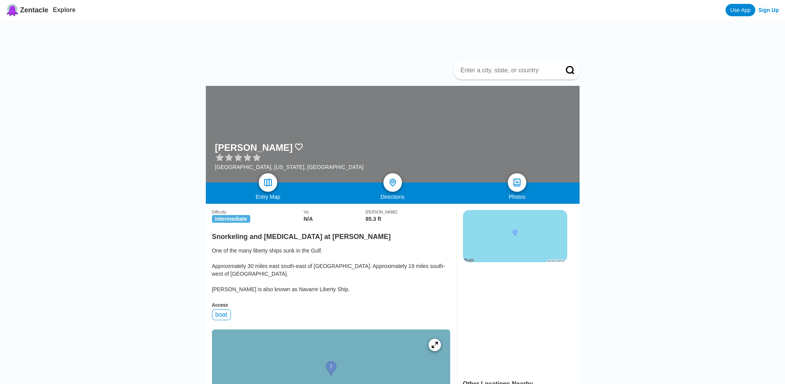  Describe the element at coordinates (335, 212) in the screenshot. I see `div: Viz` at that location.